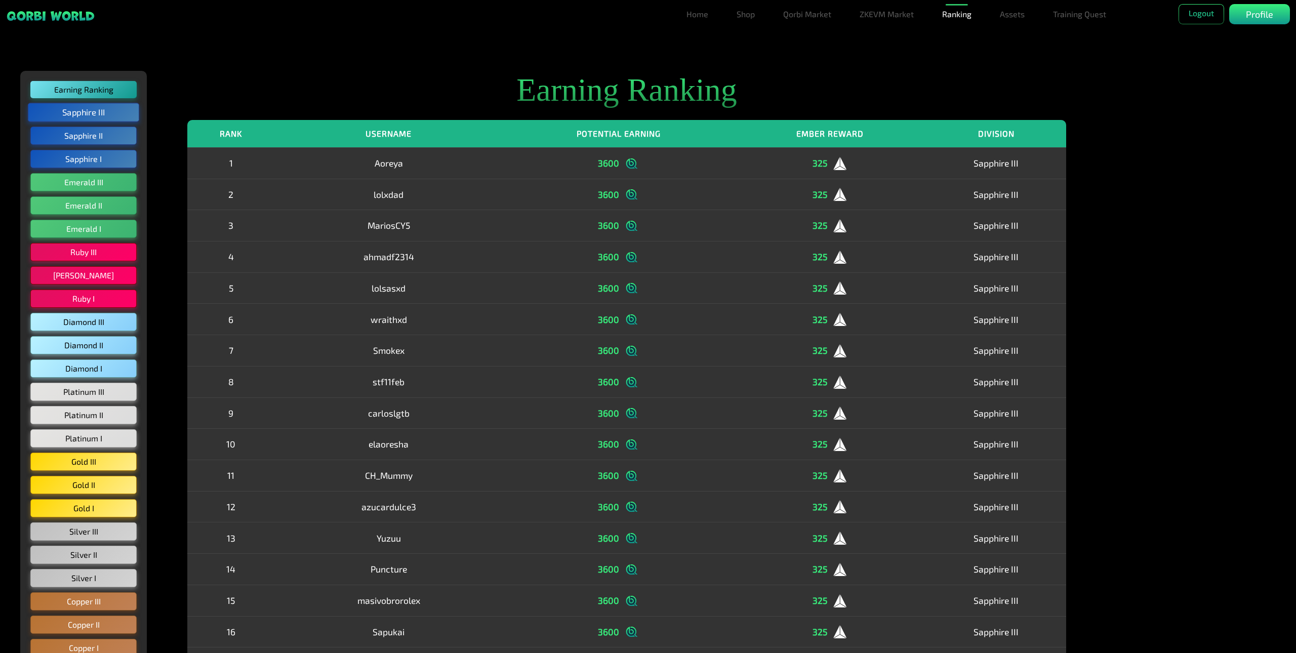 The image size is (1296, 653). I want to click on td: 8, so click(231, 382).